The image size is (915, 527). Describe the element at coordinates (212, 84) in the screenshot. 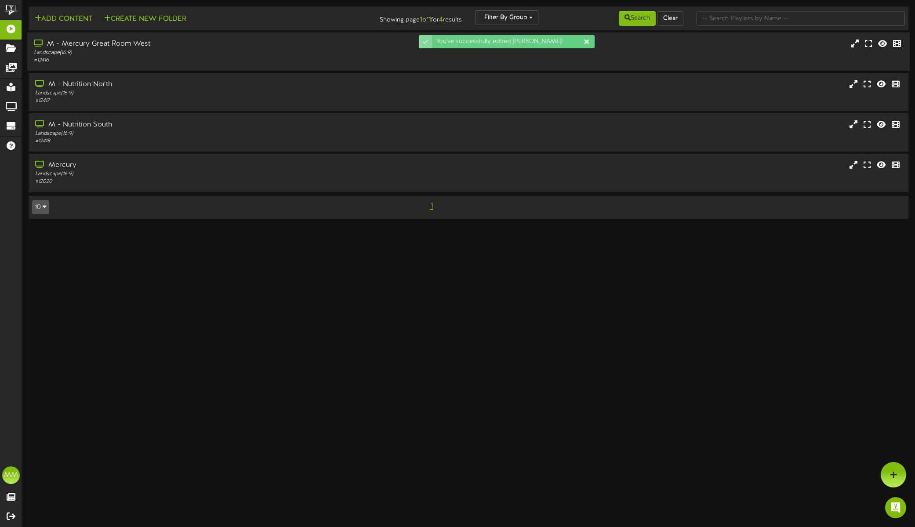

I see `div: M - Nutrition North` at that location.